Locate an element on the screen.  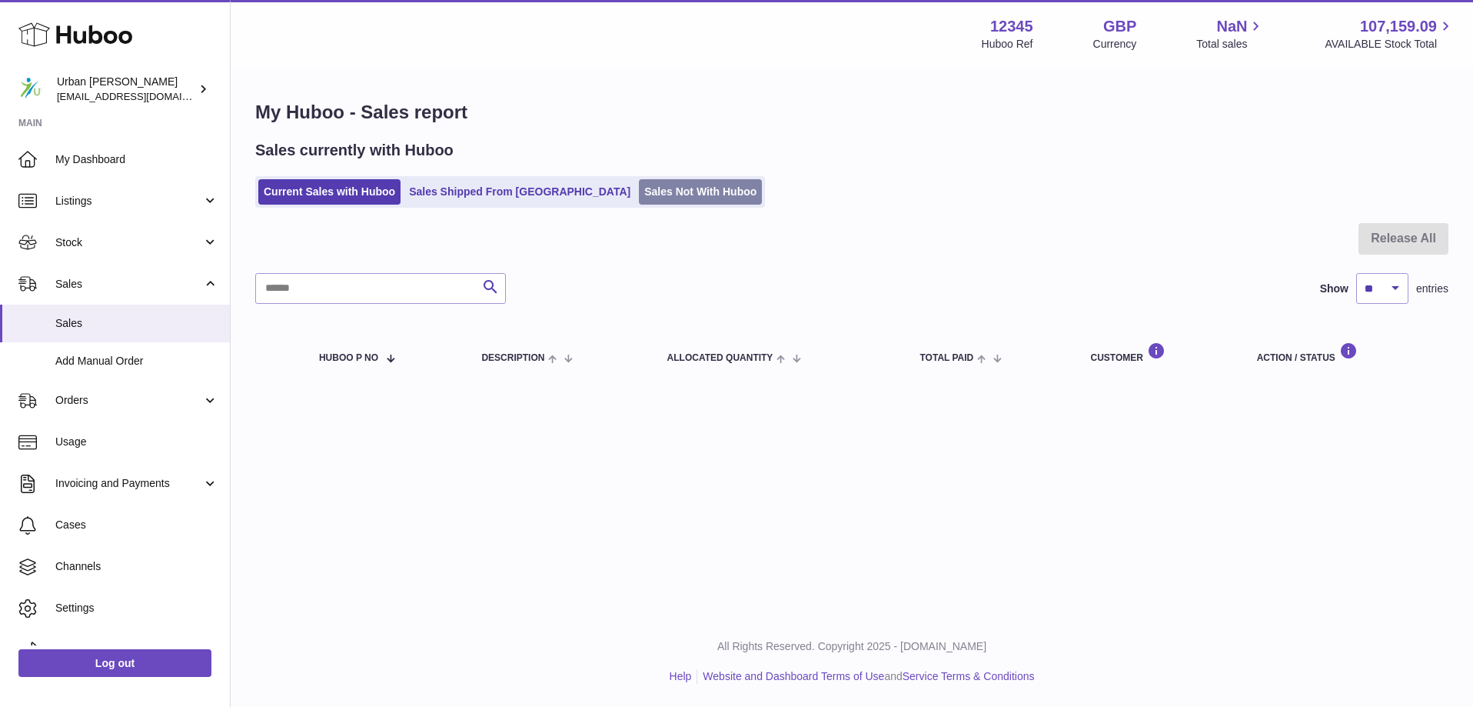
a: Help is located at coordinates (680, 676).